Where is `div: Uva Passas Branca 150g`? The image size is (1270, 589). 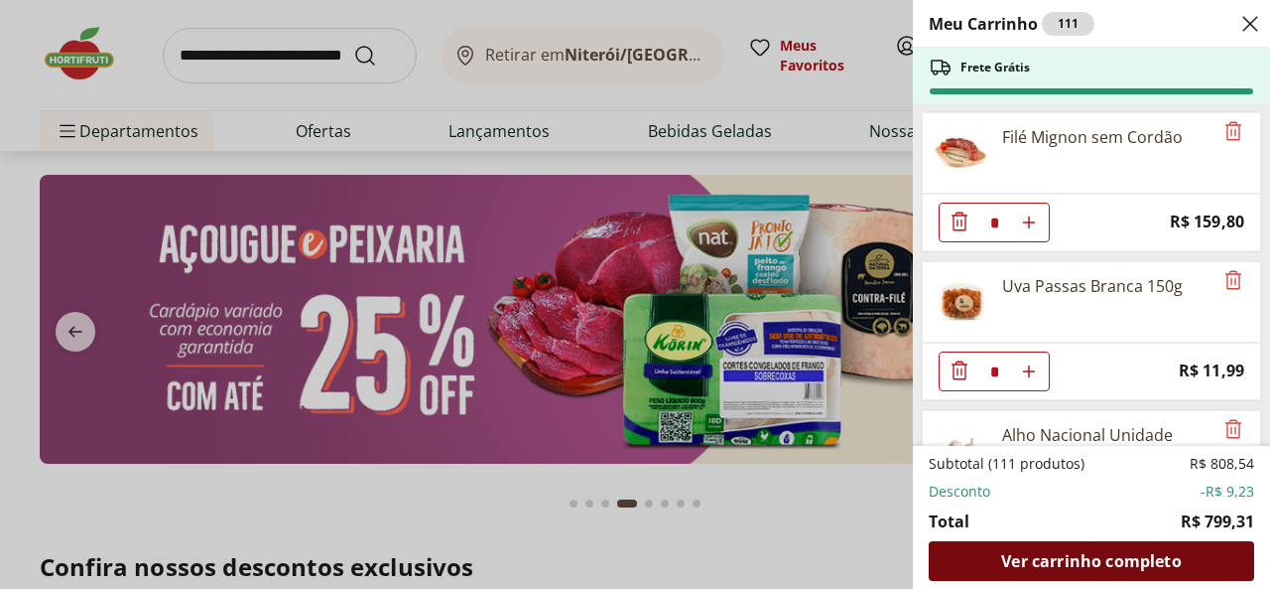
div: Uva Passas Branca 150g is located at coordinates (1093, 286).